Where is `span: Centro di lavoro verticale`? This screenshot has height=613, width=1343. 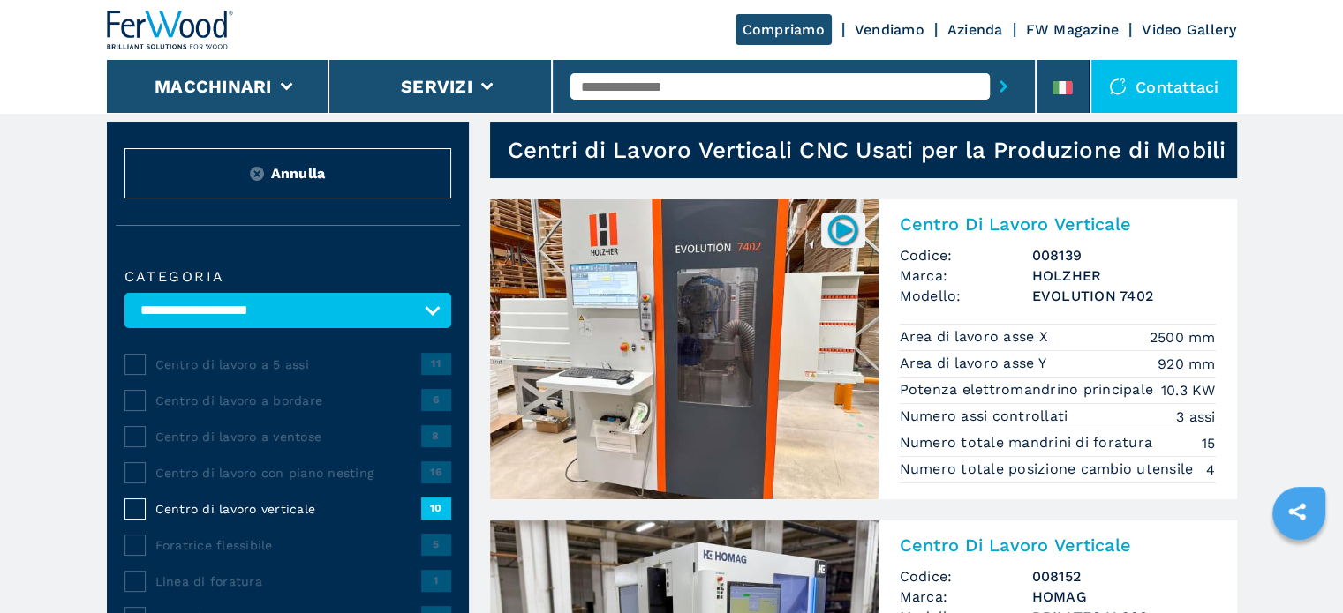
span: Centro di lavoro verticale is located at coordinates (288, 509).